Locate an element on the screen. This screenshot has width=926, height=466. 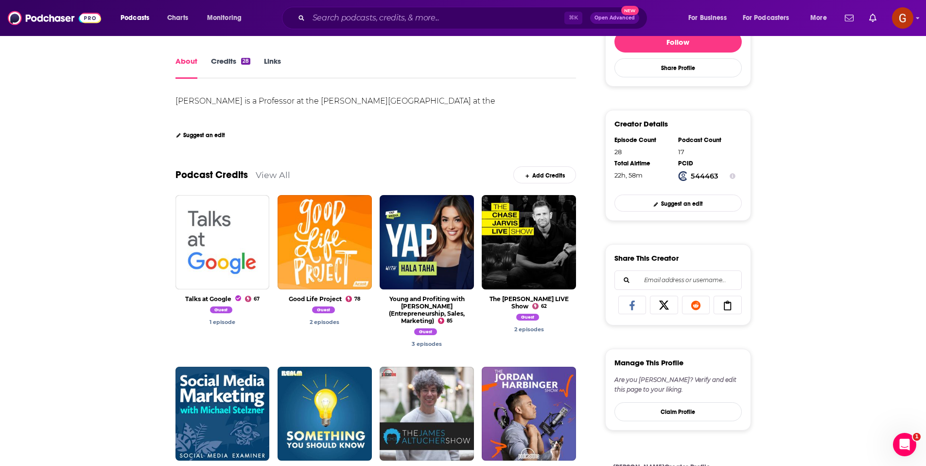
a: Good Life Project is located at coordinates (315, 298).